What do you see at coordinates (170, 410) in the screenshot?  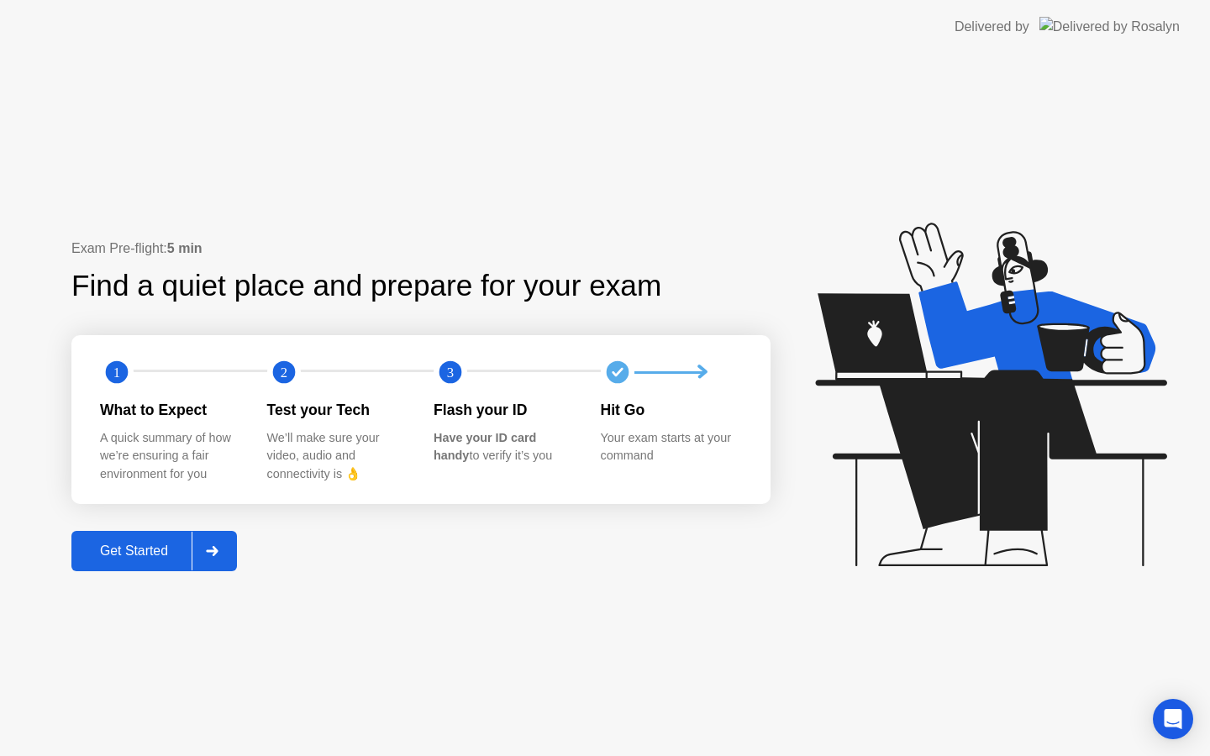 I see `div: What to Expect` at bounding box center [170, 410].